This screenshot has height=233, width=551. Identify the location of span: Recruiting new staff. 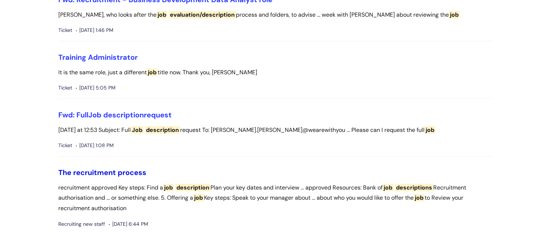
(82, 224).